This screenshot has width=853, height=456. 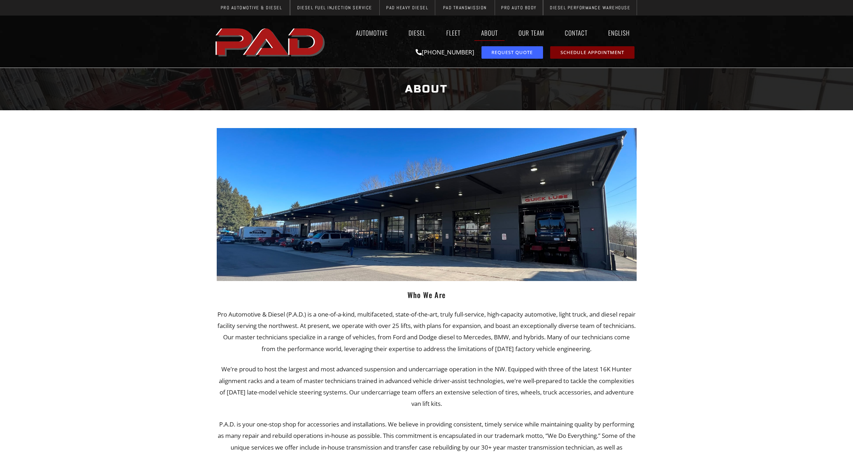 What do you see at coordinates (417, 33) in the screenshot?
I see `a: Diesel` at bounding box center [417, 33].